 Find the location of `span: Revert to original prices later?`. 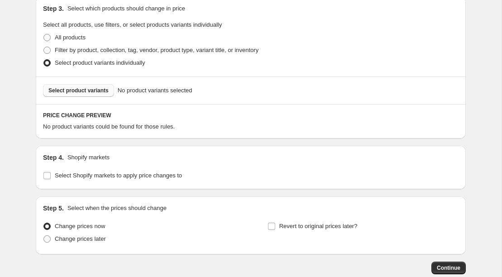

span: Revert to original prices later? is located at coordinates (318, 226).